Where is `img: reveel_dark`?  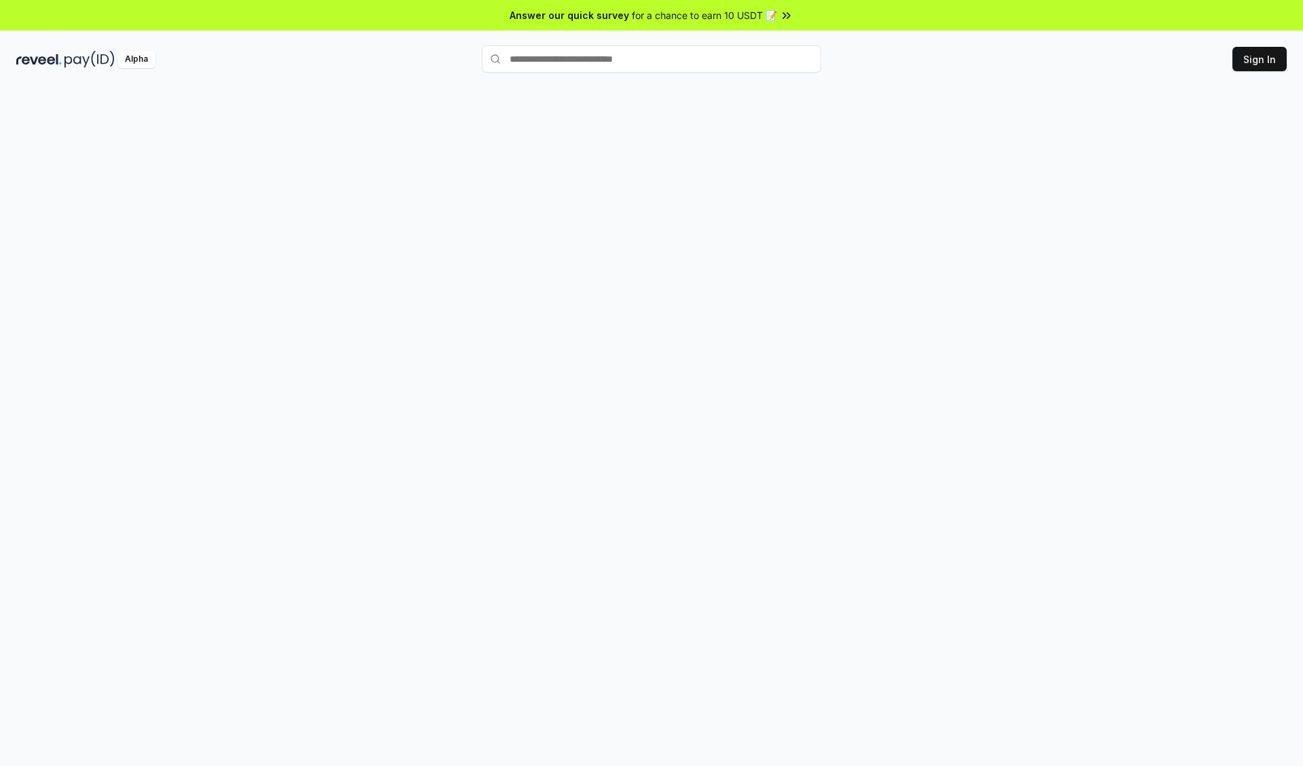 img: reveel_dark is located at coordinates (39, 59).